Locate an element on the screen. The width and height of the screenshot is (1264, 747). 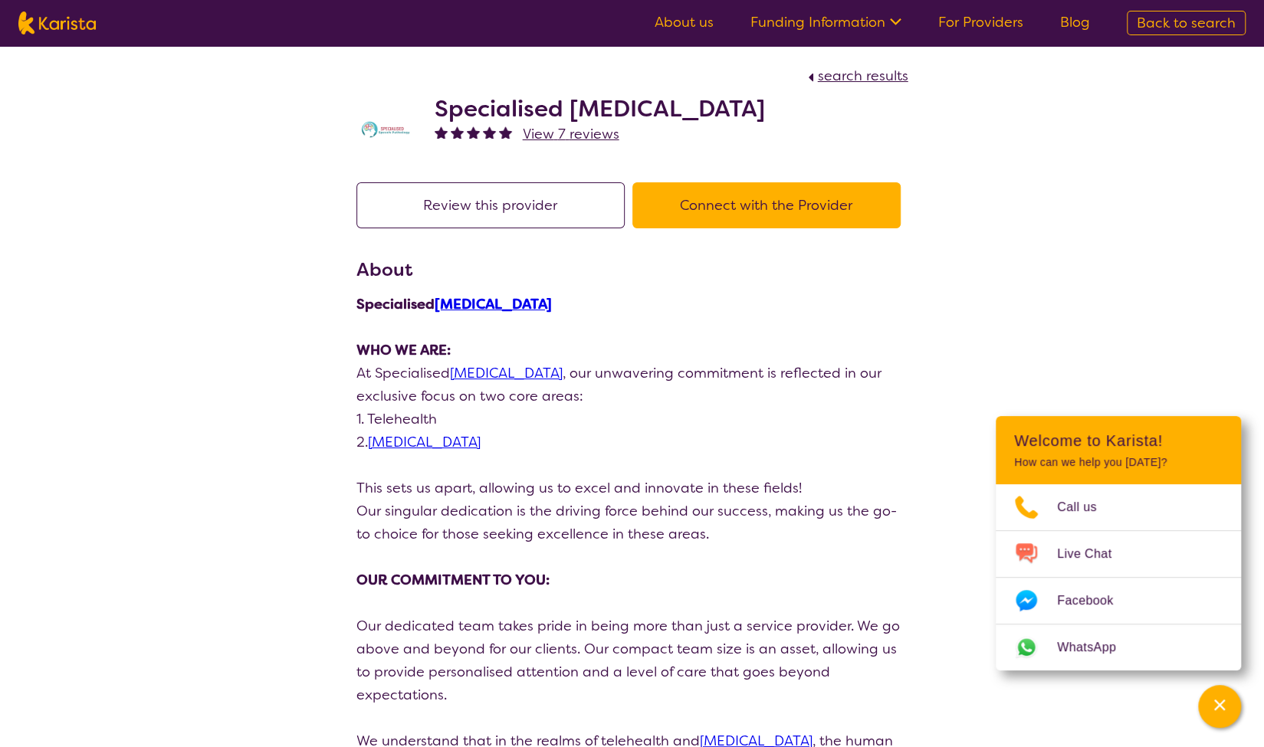
button: Channel Menu is located at coordinates (1219, 707).